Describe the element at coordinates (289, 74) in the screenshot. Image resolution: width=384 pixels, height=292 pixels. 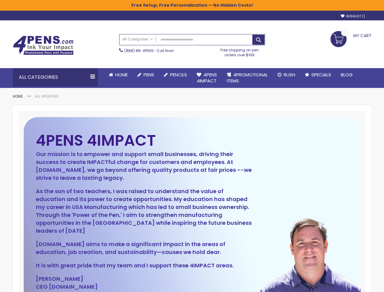
I see `span: Rush` at that location.